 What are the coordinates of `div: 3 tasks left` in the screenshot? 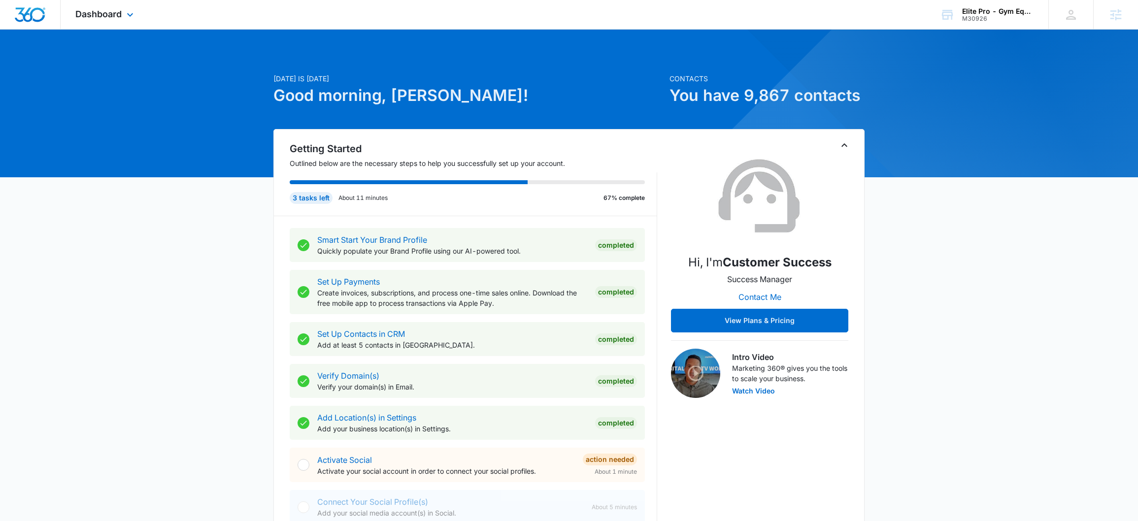 It's located at (311, 198).